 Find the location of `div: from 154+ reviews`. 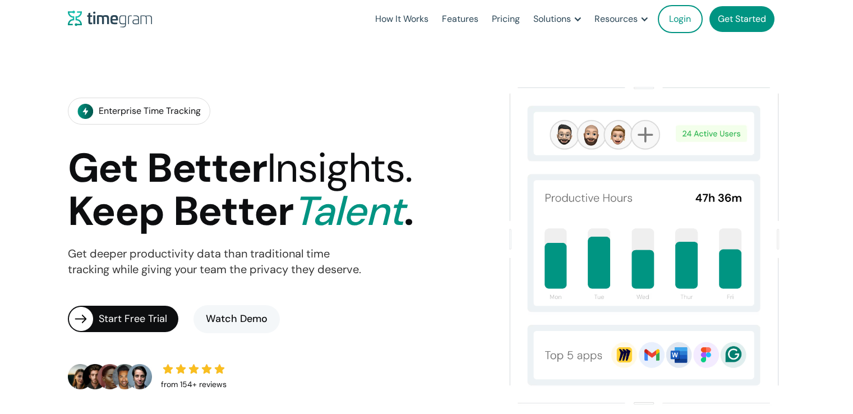

div: from 154+ reviews is located at coordinates (194, 385).